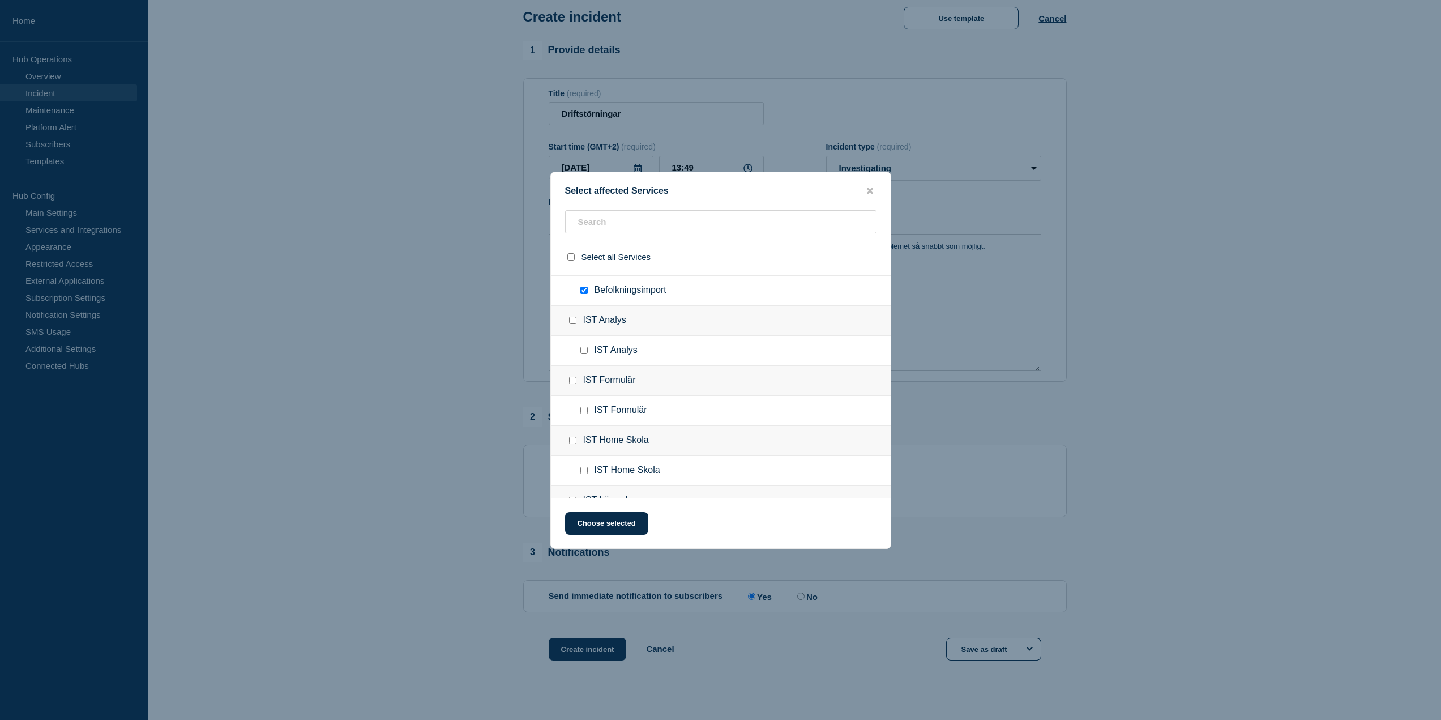 This screenshot has width=1441, height=720. Describe the element at coordinates (616, 351) in the screenshot. I see `span: IST Analys` at that location.